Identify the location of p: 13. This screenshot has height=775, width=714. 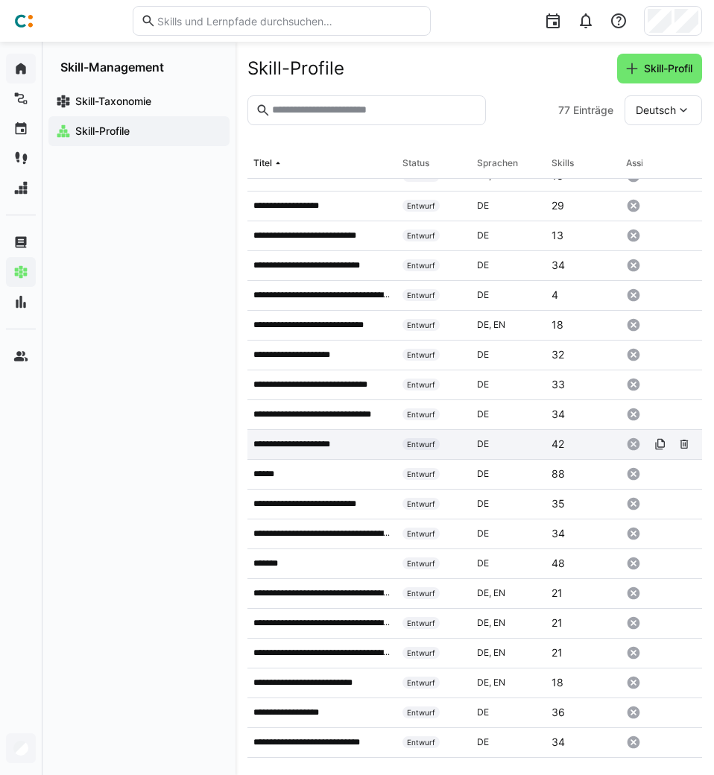
(558, 236).